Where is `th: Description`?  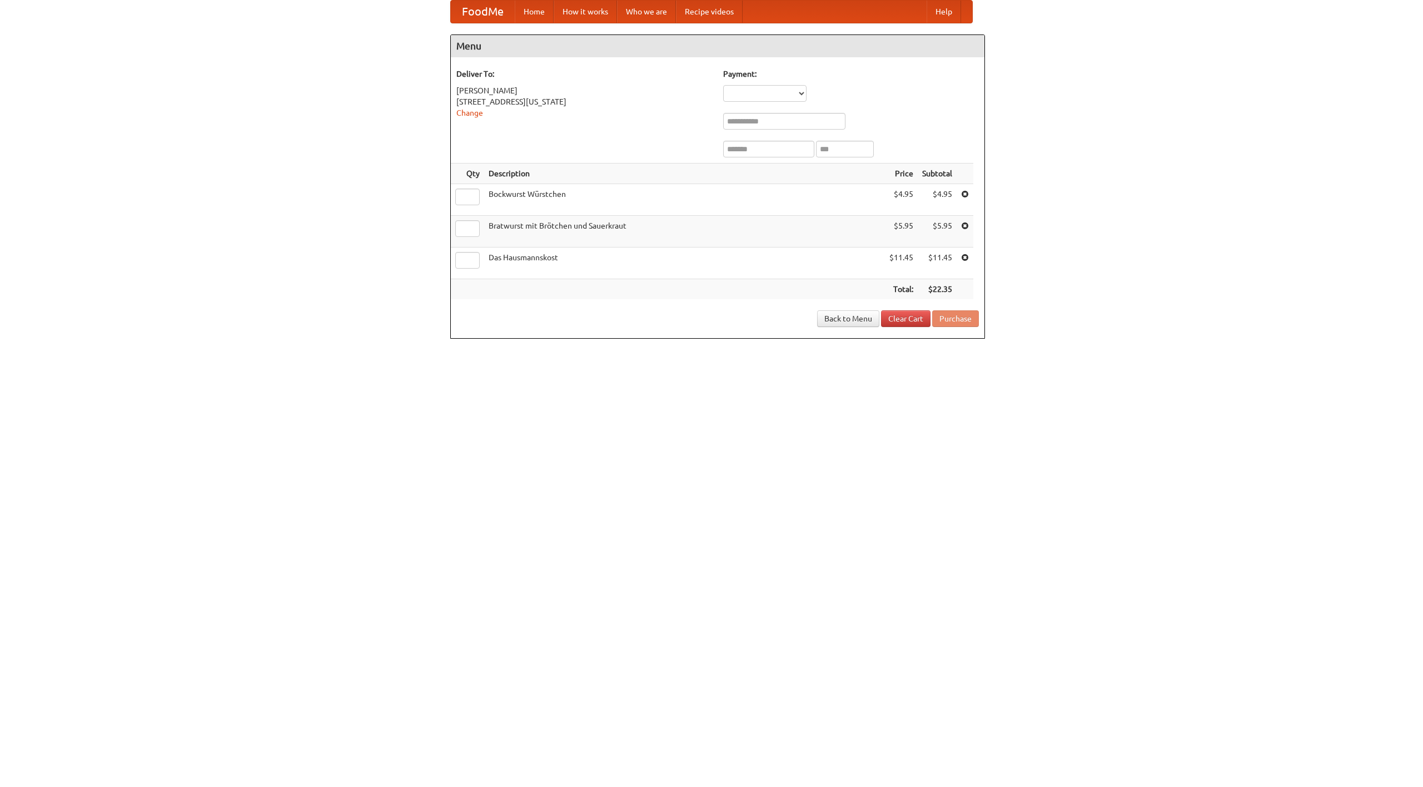 th: Description is located at coordinates (684, 173).